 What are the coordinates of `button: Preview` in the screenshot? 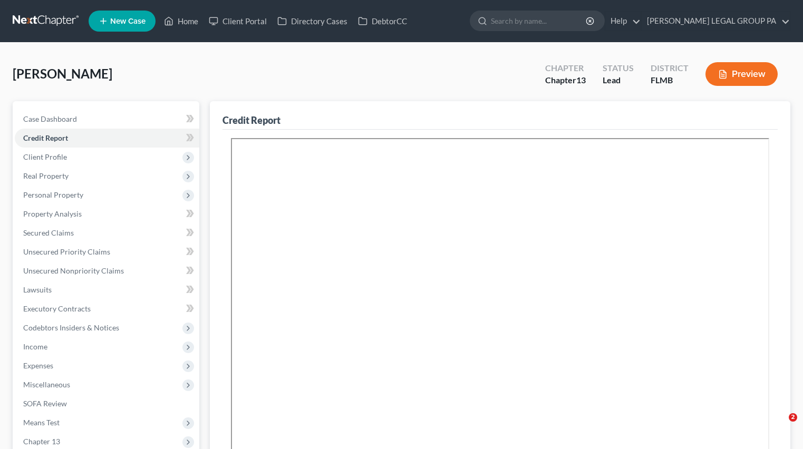 It's located at (741, 74).